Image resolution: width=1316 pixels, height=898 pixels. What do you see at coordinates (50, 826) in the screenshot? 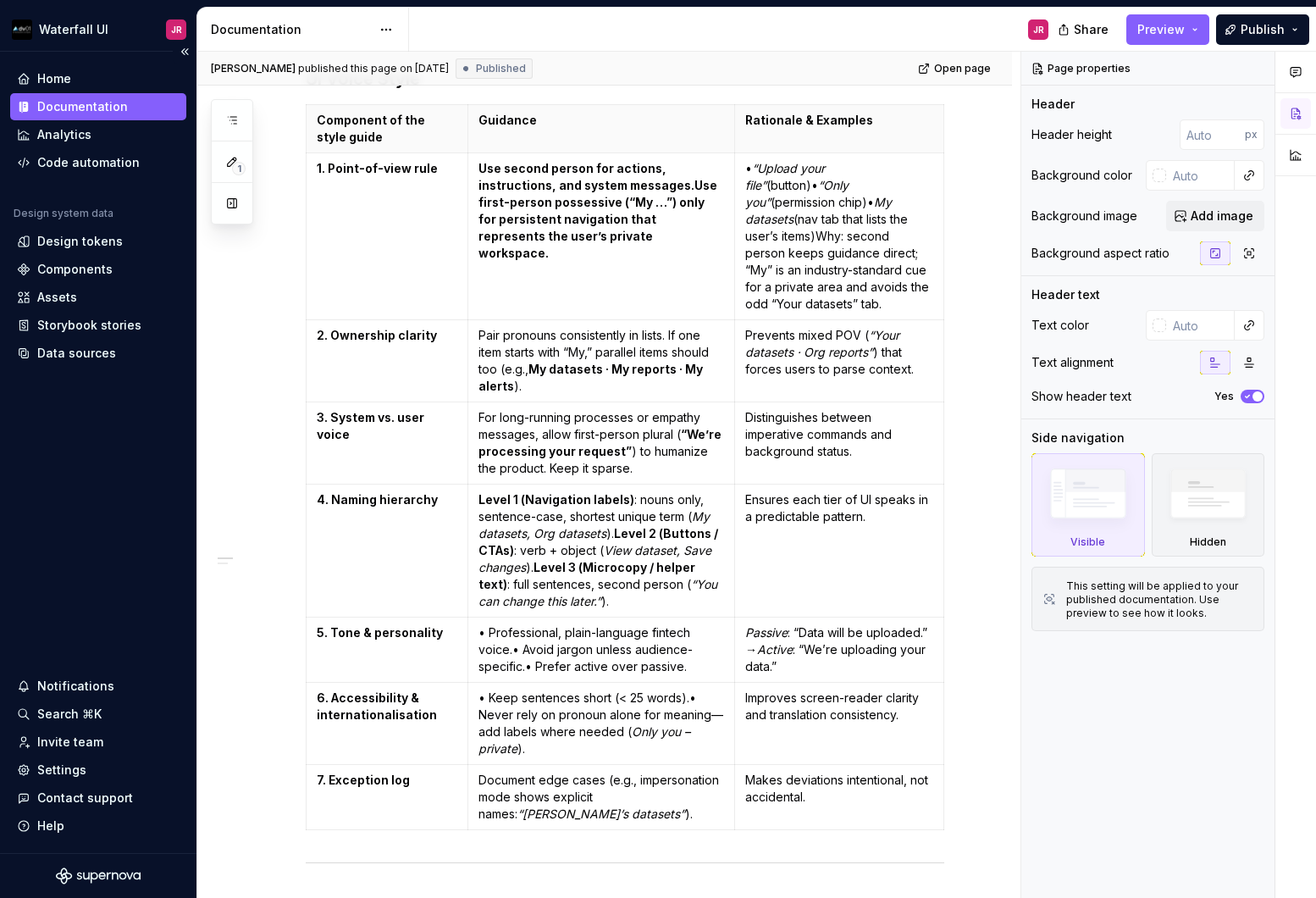
I see `div: Help` at bounding box center [50, 826].